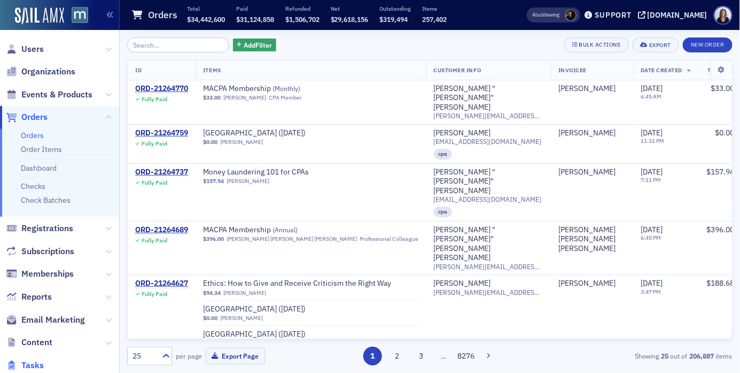  Describe the element at coordinates (47, 228) in the screenshot. I see `span: Registrations` at that location.